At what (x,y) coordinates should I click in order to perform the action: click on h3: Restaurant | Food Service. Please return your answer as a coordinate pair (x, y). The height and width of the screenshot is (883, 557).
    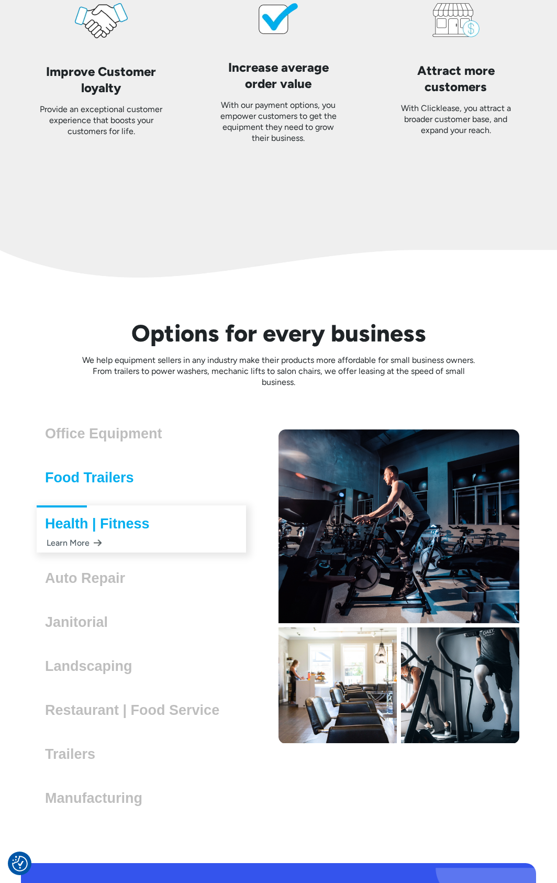
    Looking at the image, I should click on (136, 710).